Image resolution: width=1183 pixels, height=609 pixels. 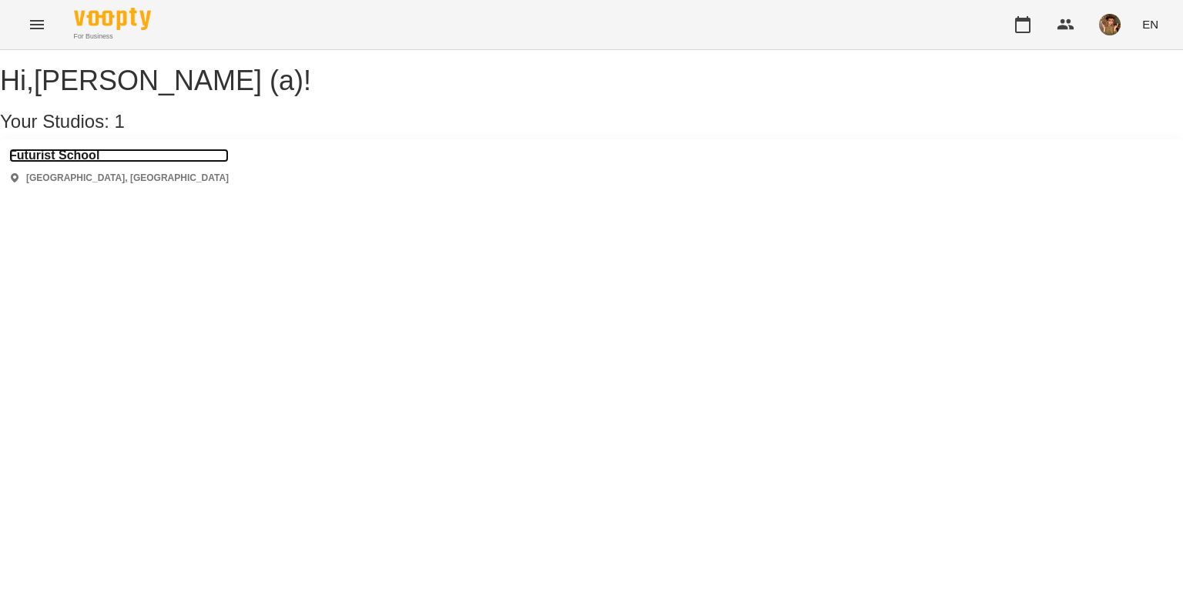 What do you see at coordinates (112, 36) in the screenshot?
I see `span: For Business` at bounding box center [112, 36].